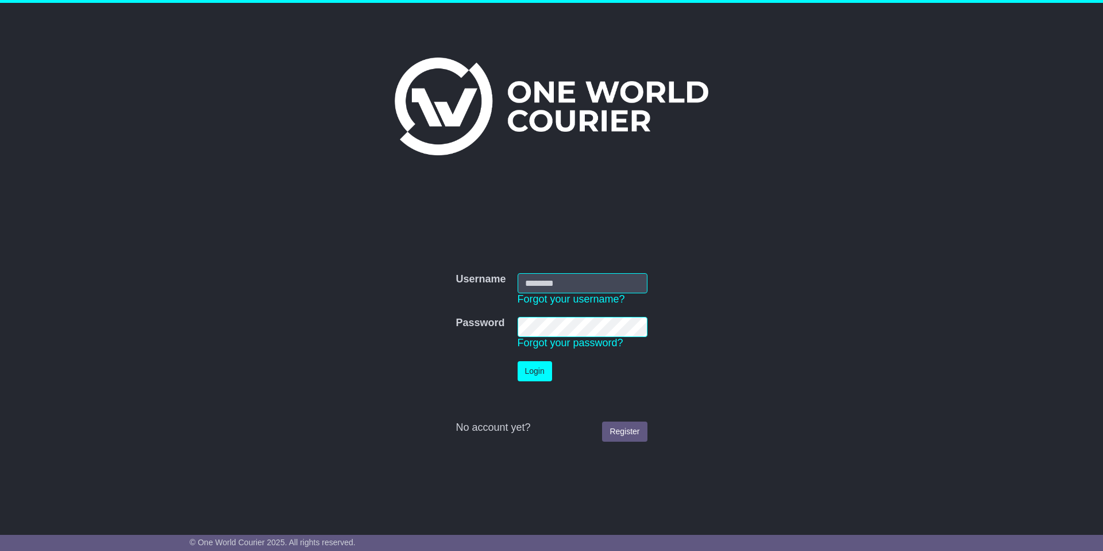 This screenshot has height=551, width=1103. Describe the element at coordinates (272, 542) in the screenshot. I see `span: © One World Courier 2025. All rights reserved.` at that location.